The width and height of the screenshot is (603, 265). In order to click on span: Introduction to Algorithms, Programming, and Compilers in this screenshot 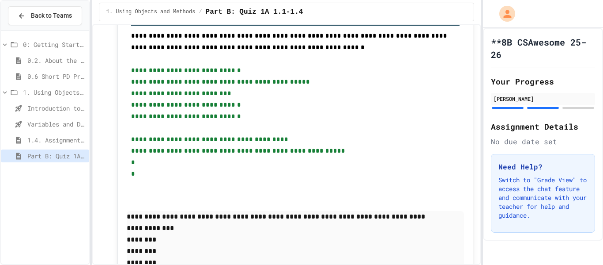, I will do `click(57, 108)`.